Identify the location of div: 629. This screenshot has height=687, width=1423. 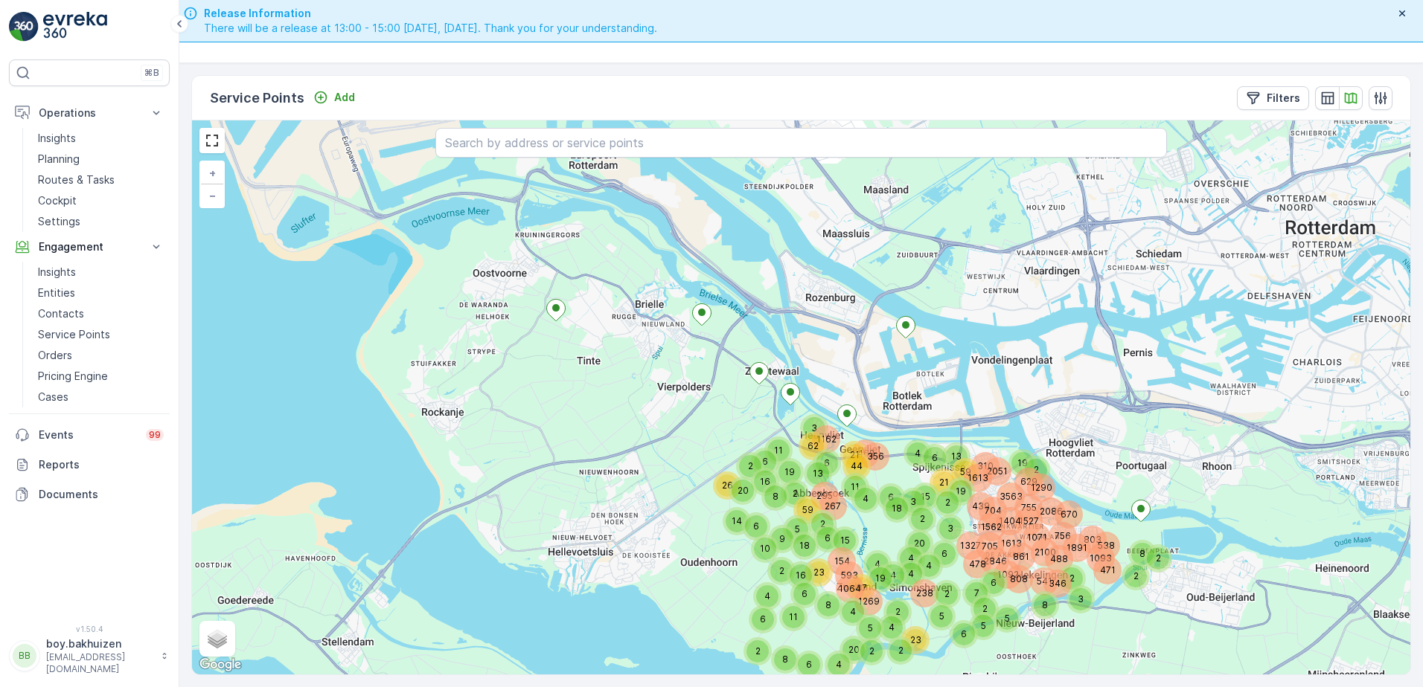
(1028, 482).